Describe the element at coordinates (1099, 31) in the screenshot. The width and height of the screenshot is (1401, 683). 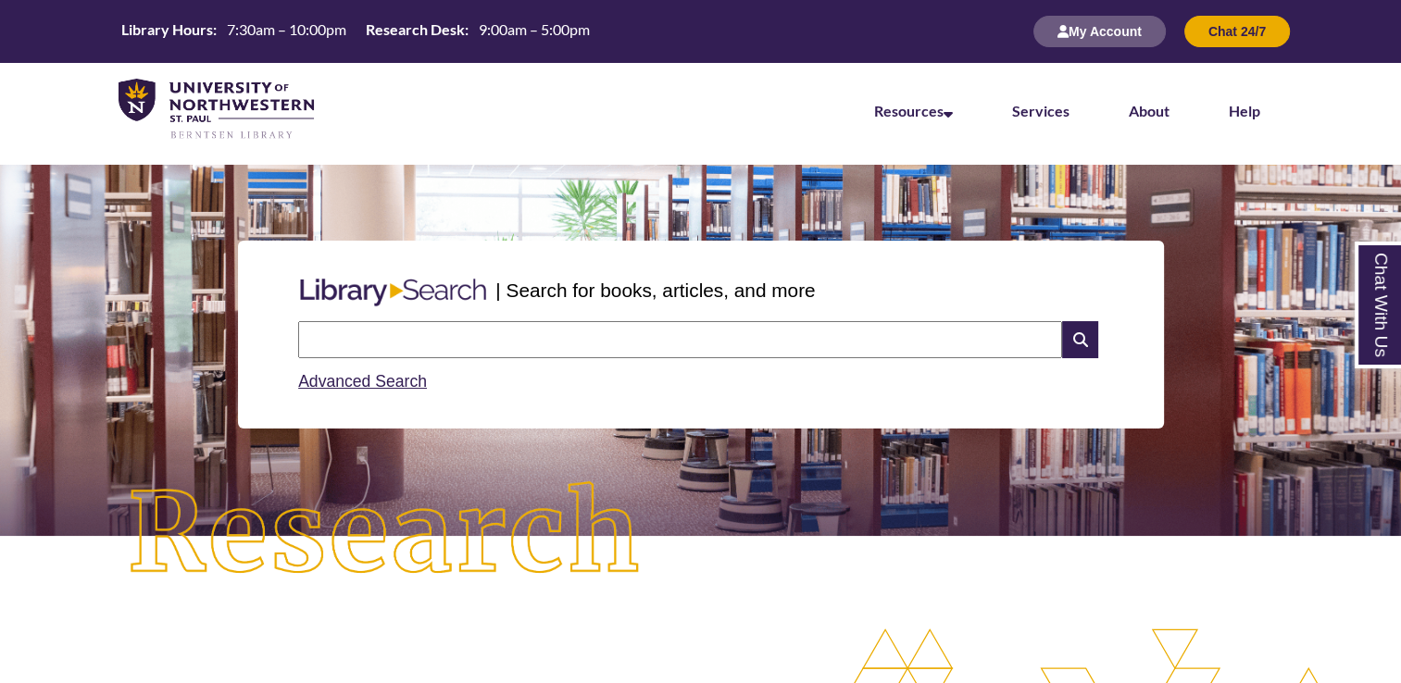
I see `button: My Account` at that location.